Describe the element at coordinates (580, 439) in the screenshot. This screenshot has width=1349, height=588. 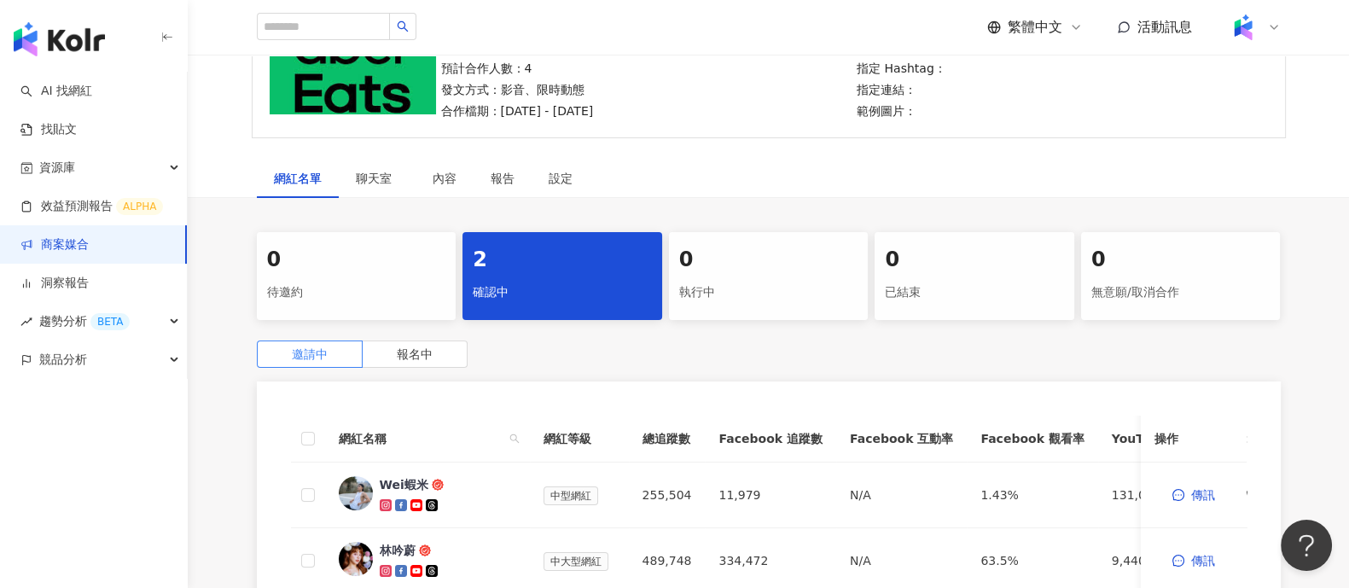
I see `th: 網紅等級` at that location.